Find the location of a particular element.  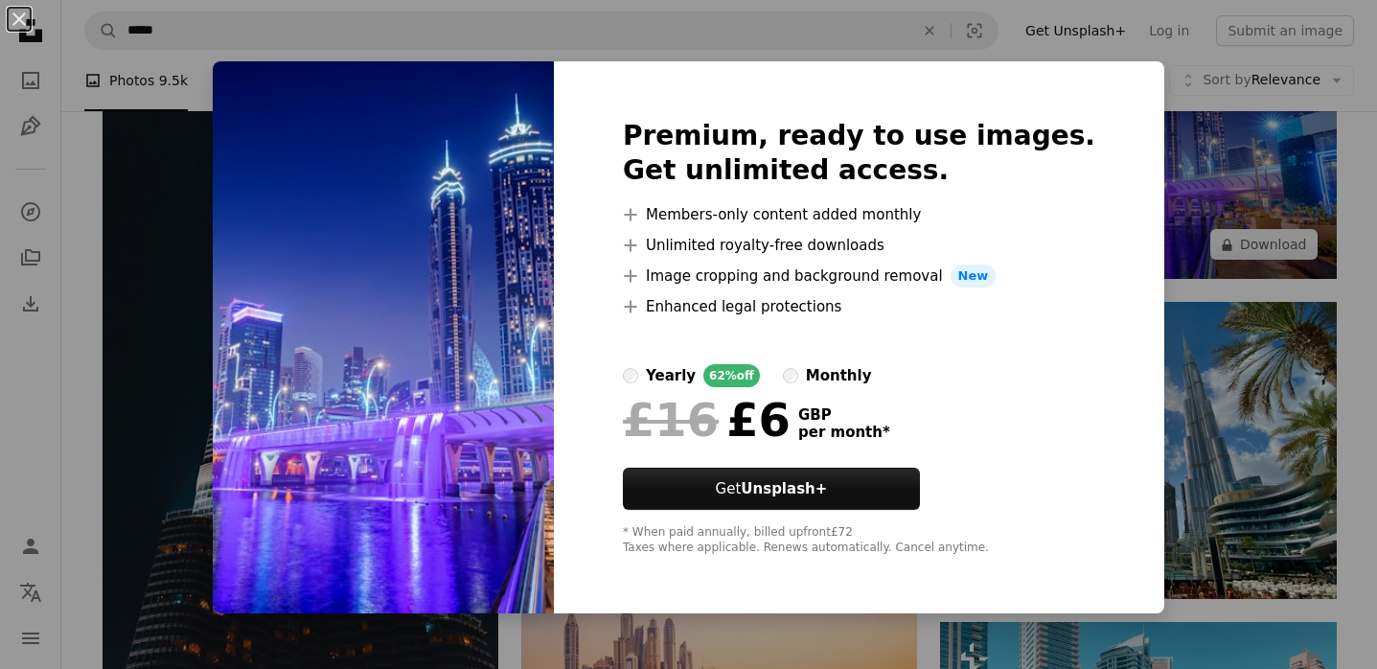

div: monthly is located at coordinates (838, 376).